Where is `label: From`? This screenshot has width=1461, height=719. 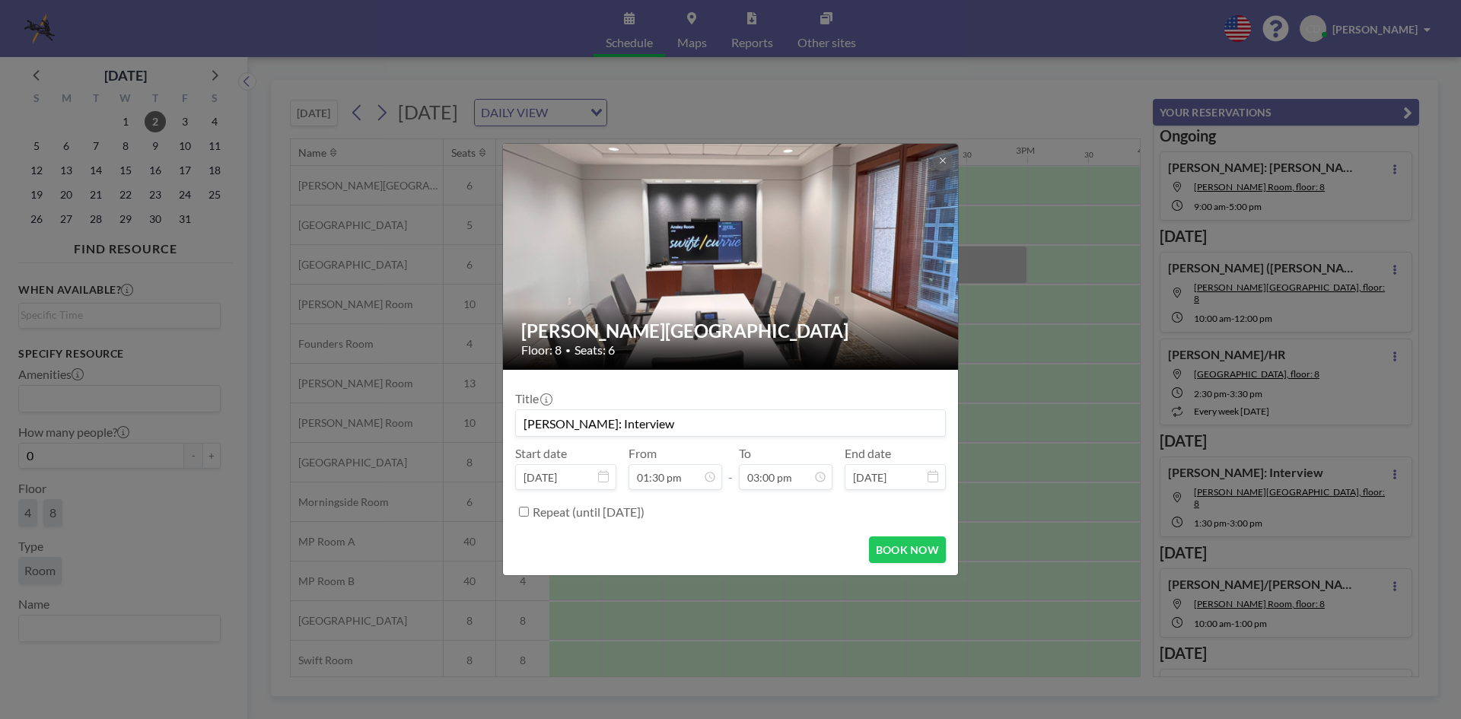 label: From is located at coordinates (642, 453).